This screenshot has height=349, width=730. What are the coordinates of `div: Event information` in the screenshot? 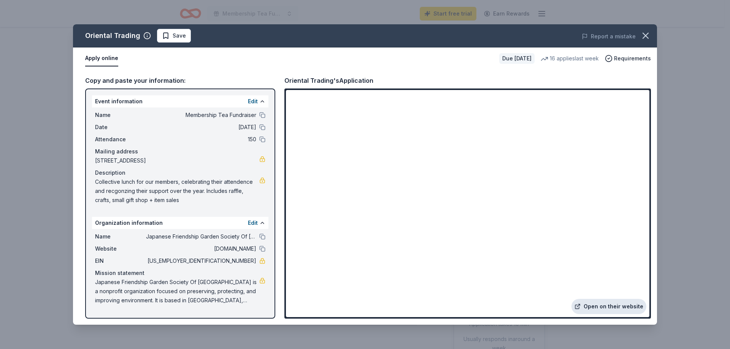 It's located at (180, 101).